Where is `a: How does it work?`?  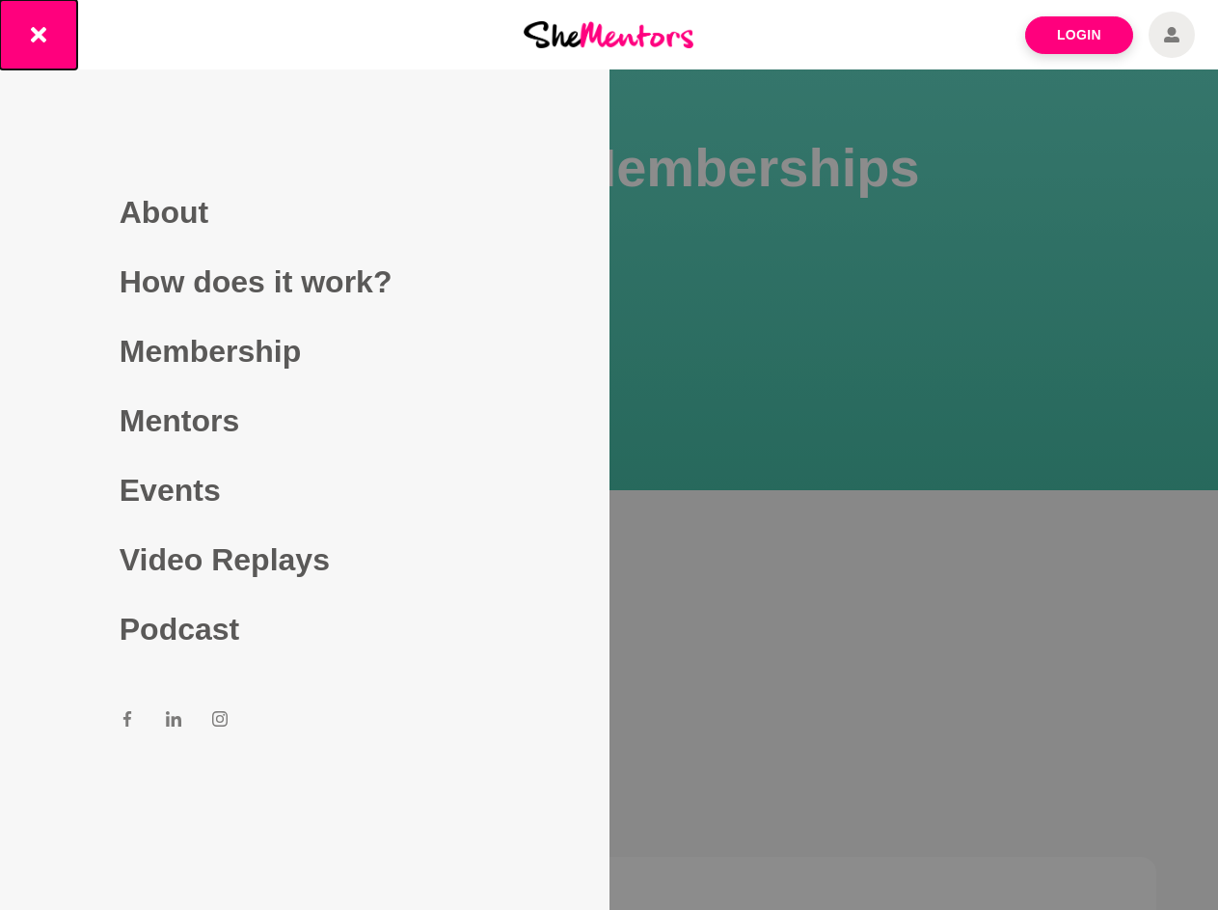 a: How does it work? is located at coordinates (305, 282).